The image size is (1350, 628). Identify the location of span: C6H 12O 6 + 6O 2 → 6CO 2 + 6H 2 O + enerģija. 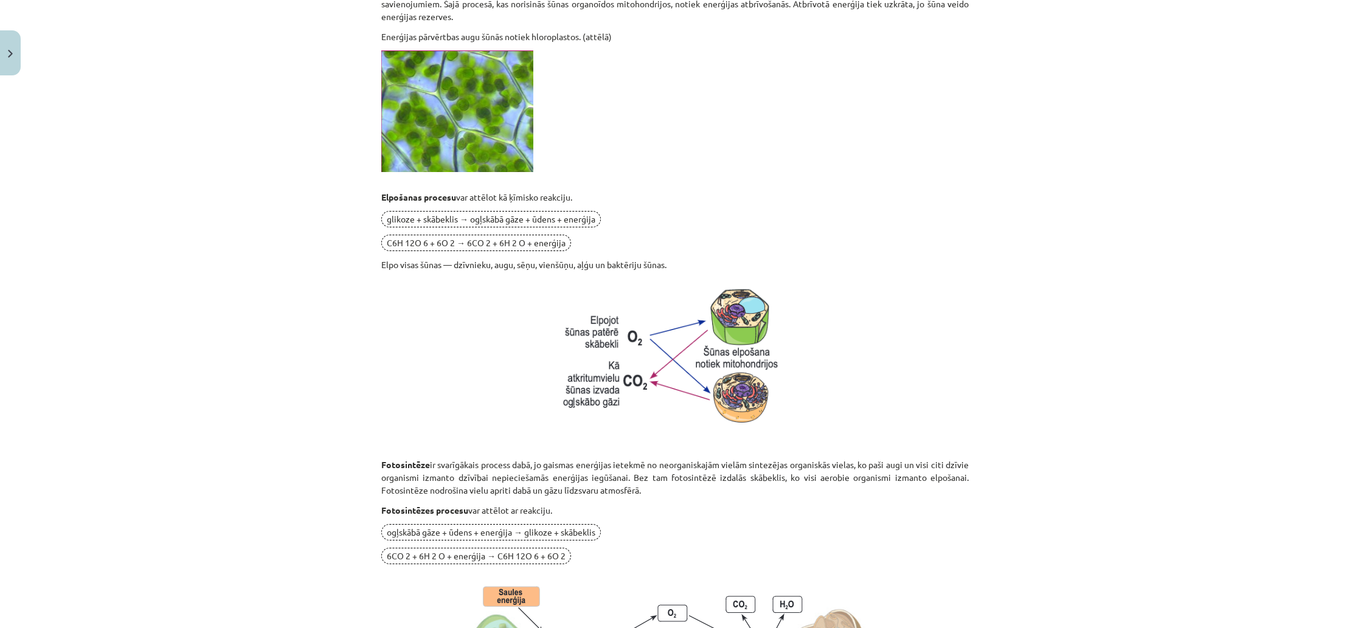
(476, 243).